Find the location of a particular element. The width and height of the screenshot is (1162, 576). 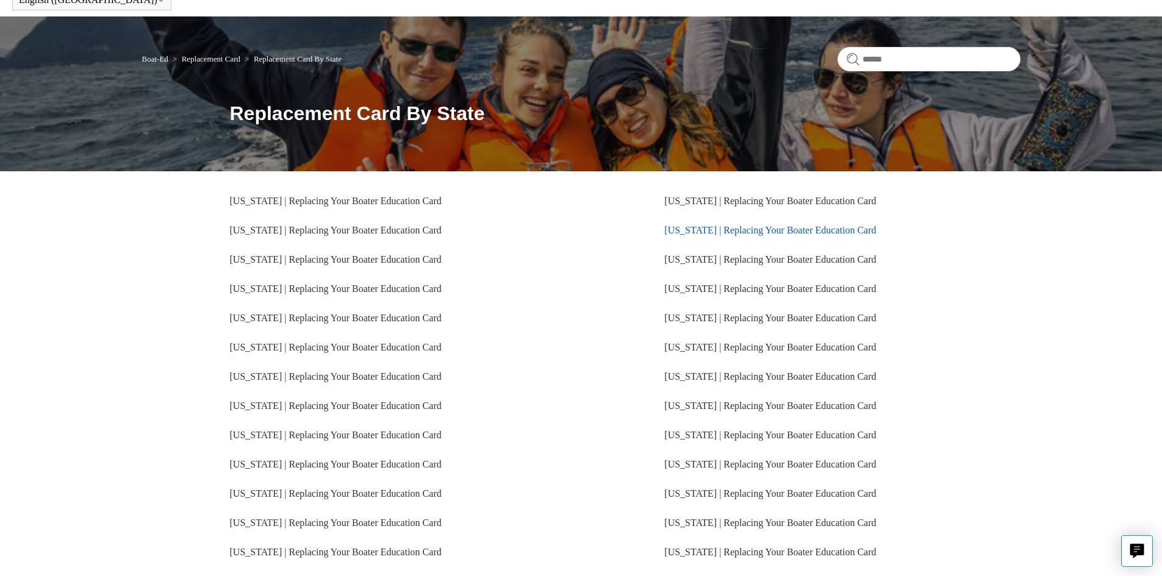

li: Replacement Card By State is located at coordinates (292, 59).